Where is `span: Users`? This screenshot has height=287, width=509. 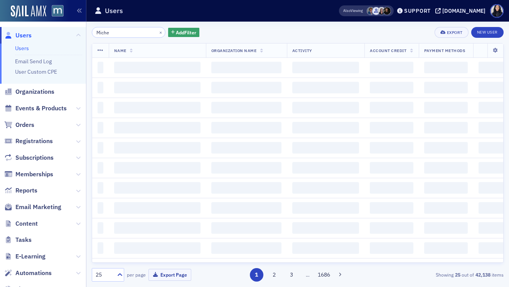 span: Users is located at coordinates (23, 35).